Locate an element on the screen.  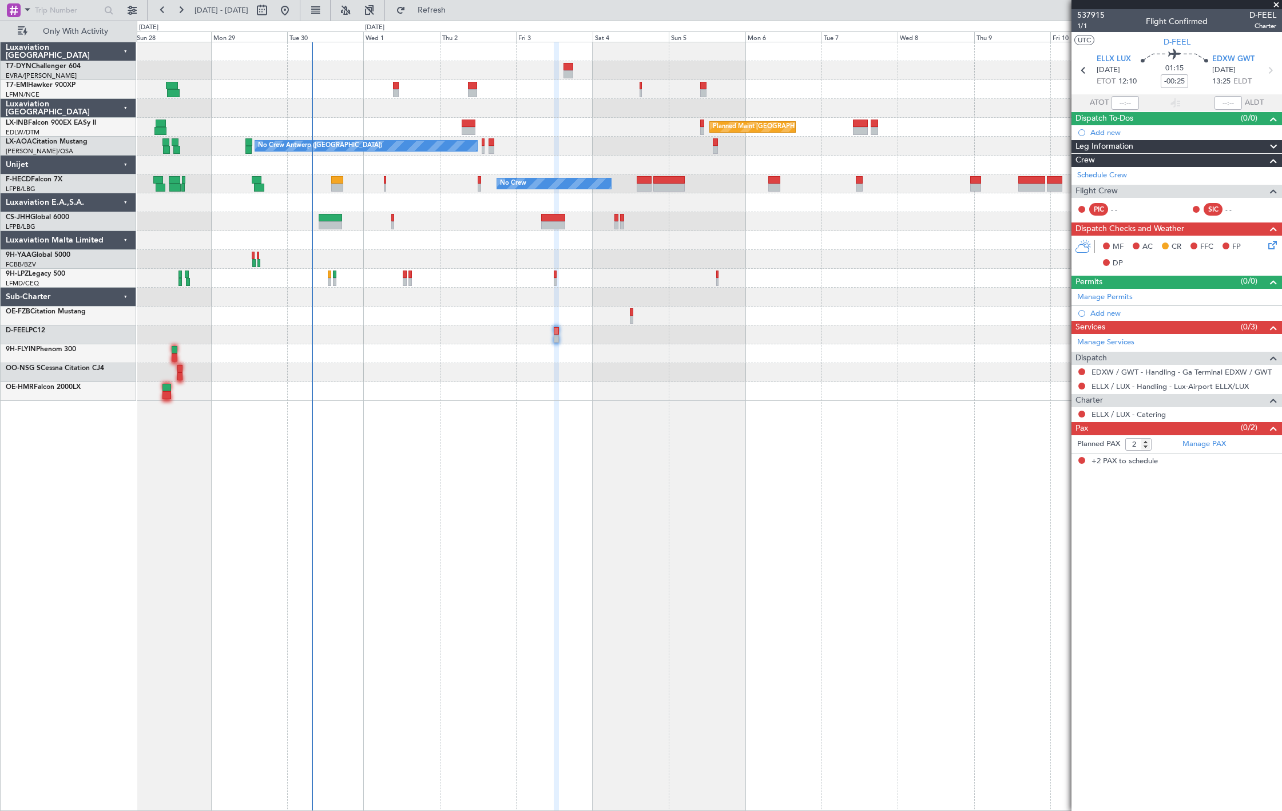
span: Dispatch is located at coordinates (1091, 358).